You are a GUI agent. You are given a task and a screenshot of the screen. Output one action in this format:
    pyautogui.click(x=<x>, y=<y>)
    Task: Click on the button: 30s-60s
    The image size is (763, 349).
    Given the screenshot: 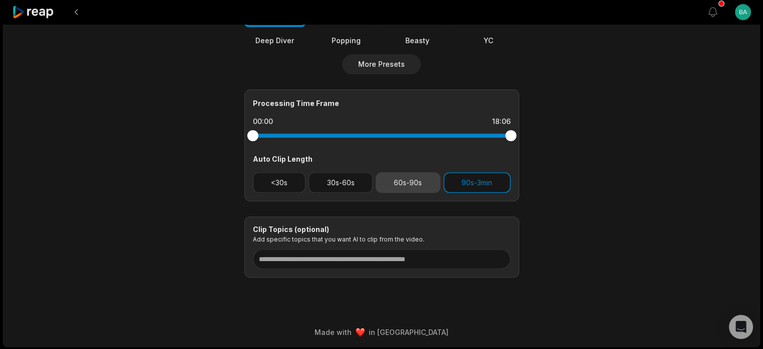 What is the action you would take?
    pyautogui.click(x=340, y=182)
    